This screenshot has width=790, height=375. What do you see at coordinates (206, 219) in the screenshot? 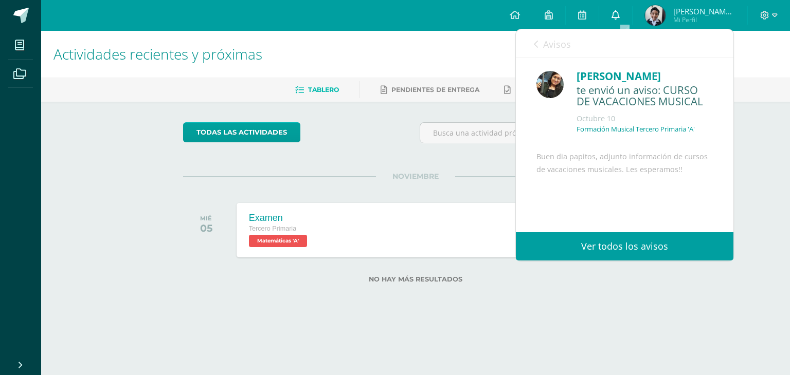
I see `div: MIÉ` at bounding box center [206, 219].